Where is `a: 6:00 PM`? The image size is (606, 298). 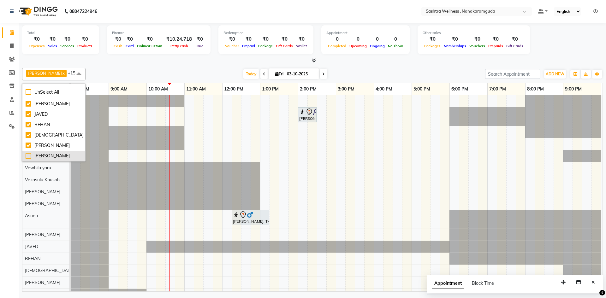 a: 6:00 PM is located at coordinates (459, 89).